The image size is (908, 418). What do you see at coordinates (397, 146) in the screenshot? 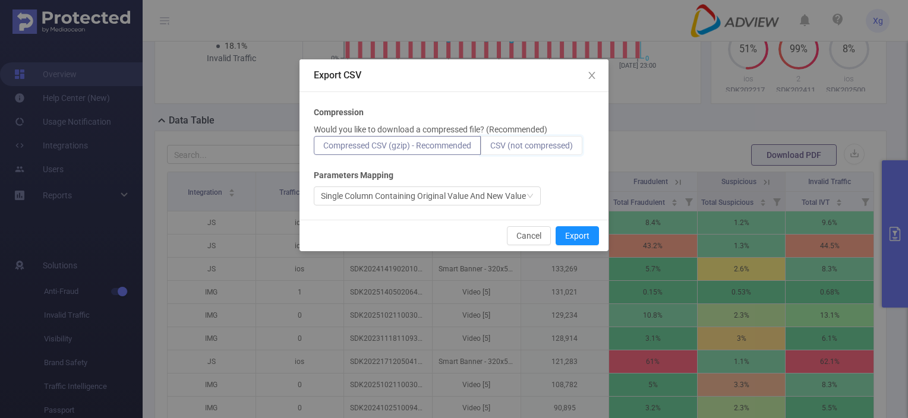
I see `span: Compressed CSV (gzip) - Recommended` at bounding box center [397, 146].